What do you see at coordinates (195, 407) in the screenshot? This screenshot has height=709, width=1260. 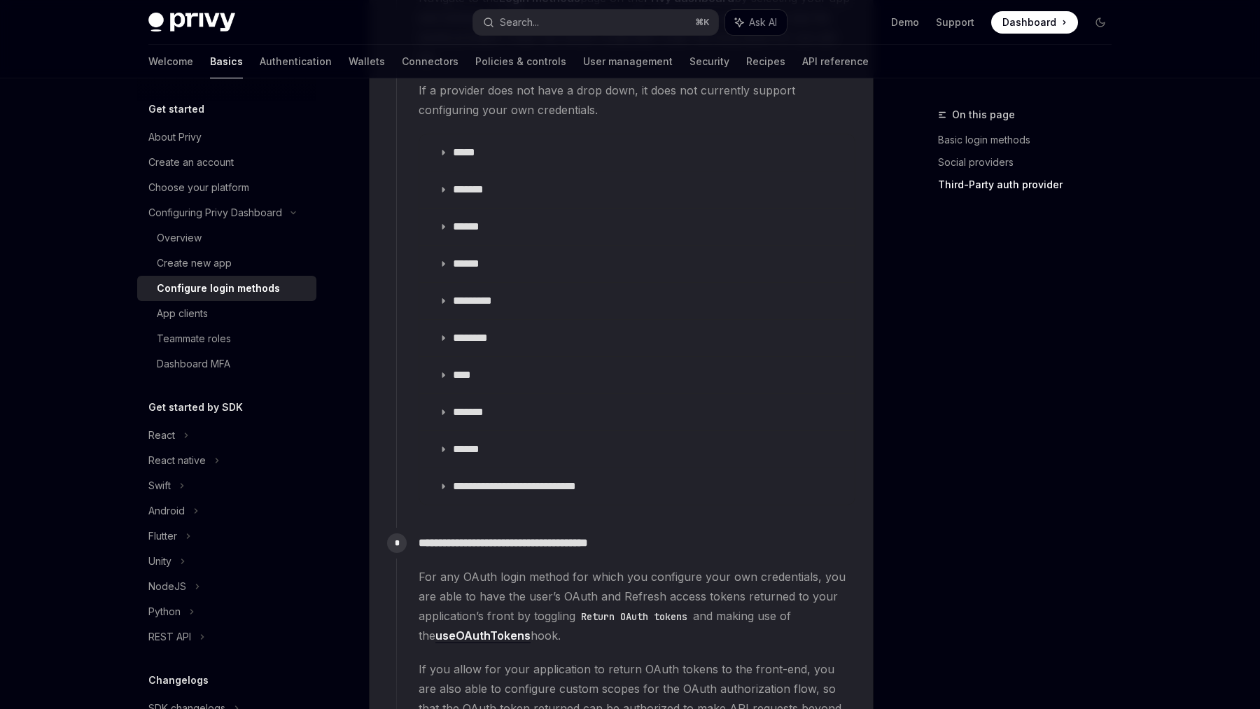 I see `h5: Get started by SDK` at bounding box center [195, 407].